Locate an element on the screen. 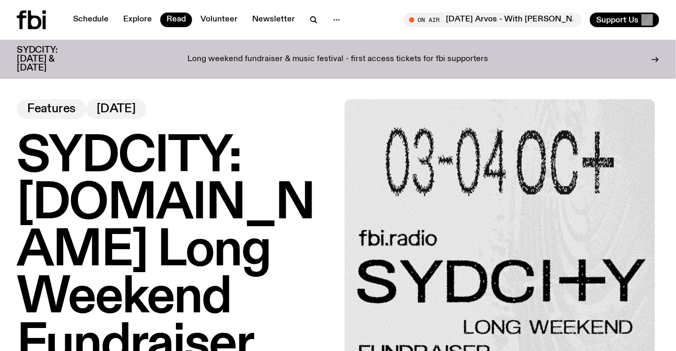  a: Volunteer is located at coordinates (219, 20).